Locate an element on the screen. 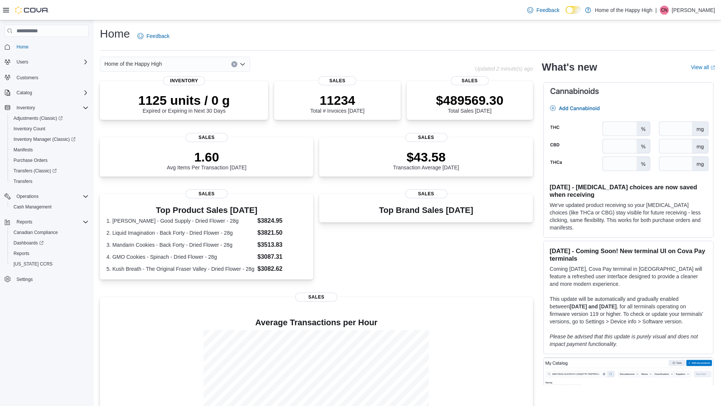  h4: Average Transactions per Hour is located at coordinates (316, 323).